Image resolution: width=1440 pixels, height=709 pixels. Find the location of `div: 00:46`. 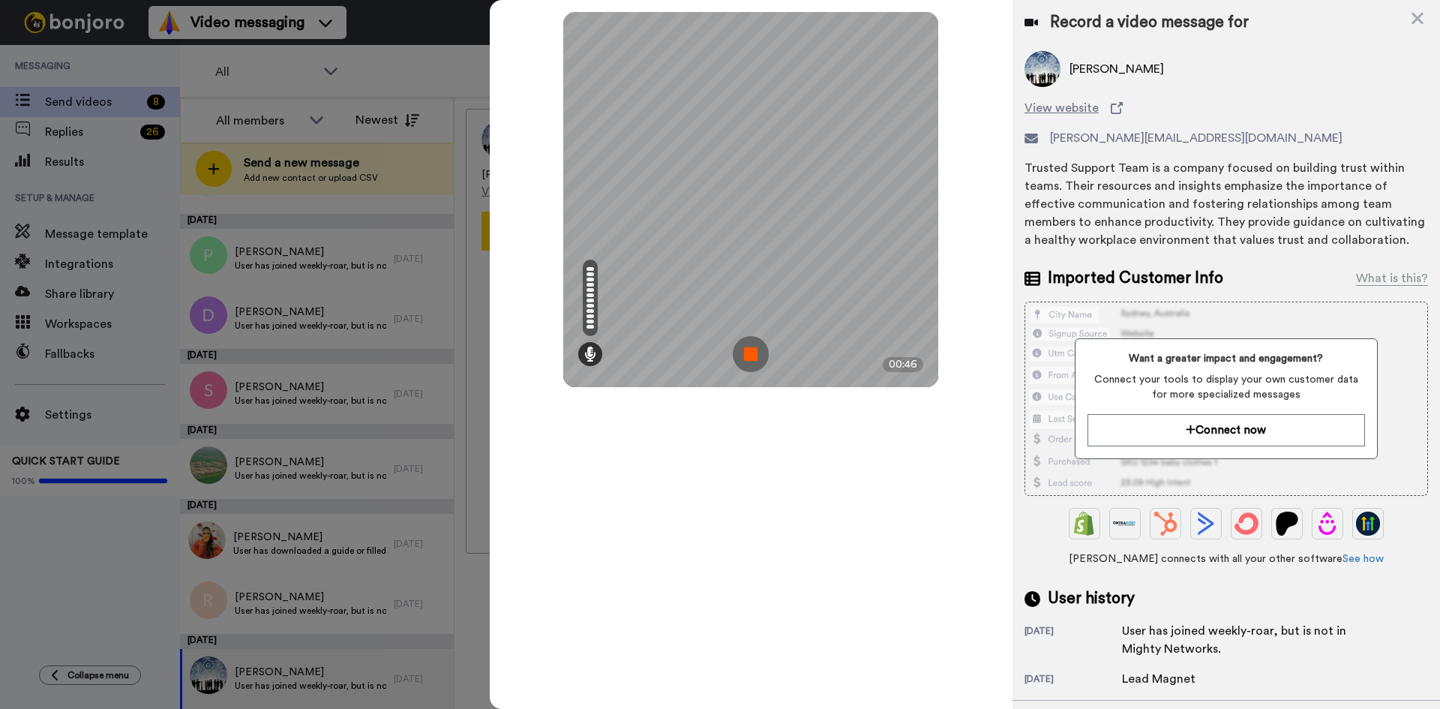

div: 00:46 is located at coordinates (903, 364).